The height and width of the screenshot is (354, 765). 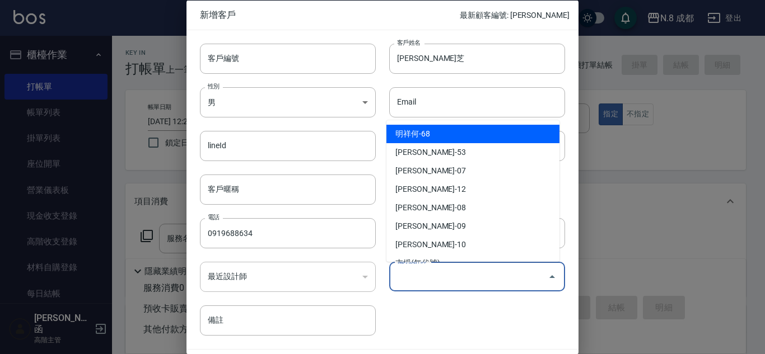 I want to click on label: 客戶姓名, so click(x=409, y=42).